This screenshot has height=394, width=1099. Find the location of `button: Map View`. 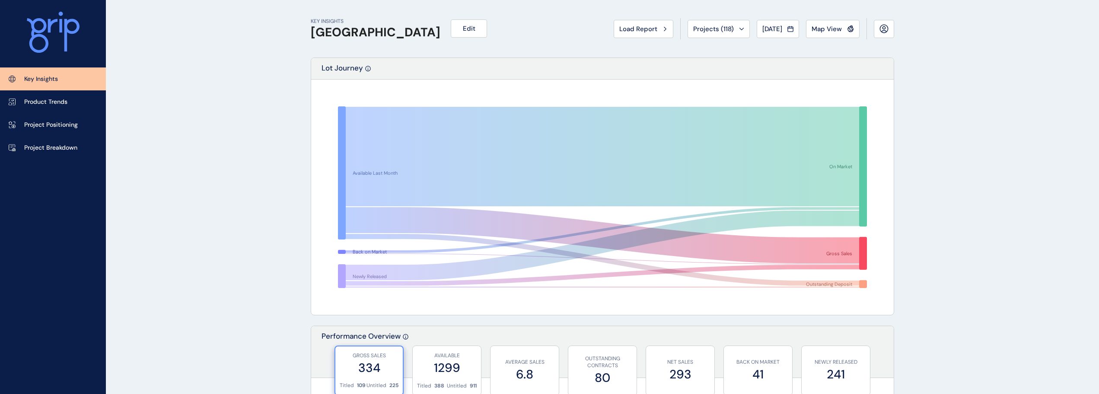

button: Map View is located at coordinates (833, 29).